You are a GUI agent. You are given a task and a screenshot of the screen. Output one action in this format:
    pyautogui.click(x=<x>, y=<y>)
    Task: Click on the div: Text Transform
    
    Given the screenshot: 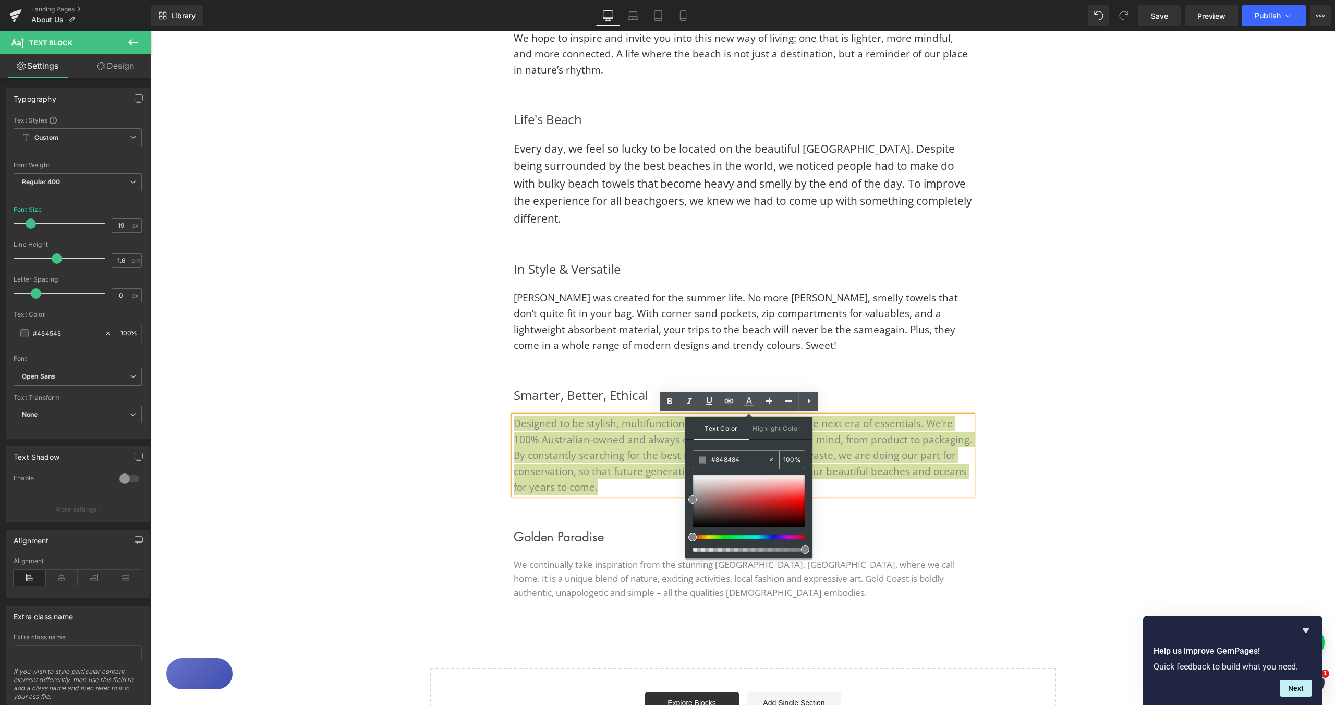 What is the action you would take?
    pyautogui.click(x=78, y=398)
    